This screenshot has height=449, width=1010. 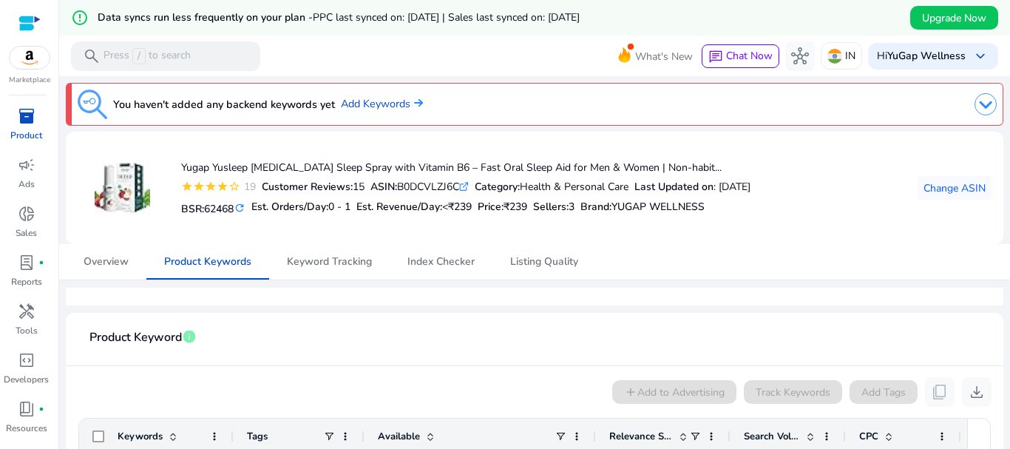 What do you see at coordinates (27, 330) in the screenshot?
I see `p: Tools` at bounding box center [27, 330].